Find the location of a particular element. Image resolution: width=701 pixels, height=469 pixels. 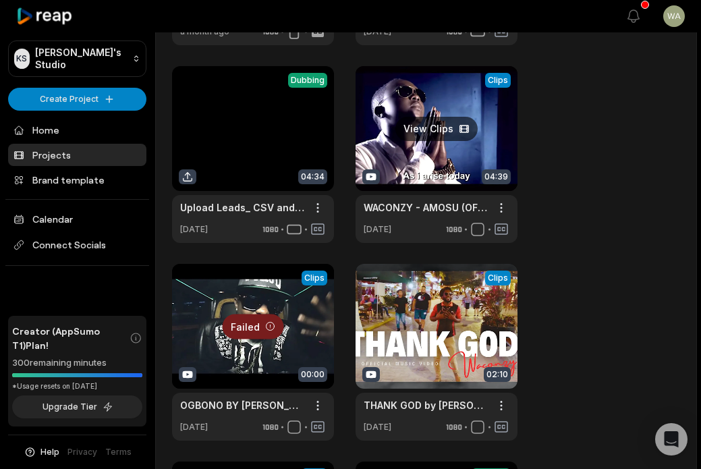

div: Open Intercom Messenger is located at coordinates (671, 439).